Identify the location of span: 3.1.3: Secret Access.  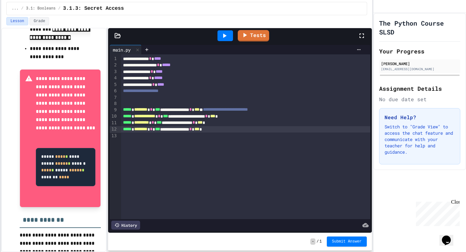
(93, 9).